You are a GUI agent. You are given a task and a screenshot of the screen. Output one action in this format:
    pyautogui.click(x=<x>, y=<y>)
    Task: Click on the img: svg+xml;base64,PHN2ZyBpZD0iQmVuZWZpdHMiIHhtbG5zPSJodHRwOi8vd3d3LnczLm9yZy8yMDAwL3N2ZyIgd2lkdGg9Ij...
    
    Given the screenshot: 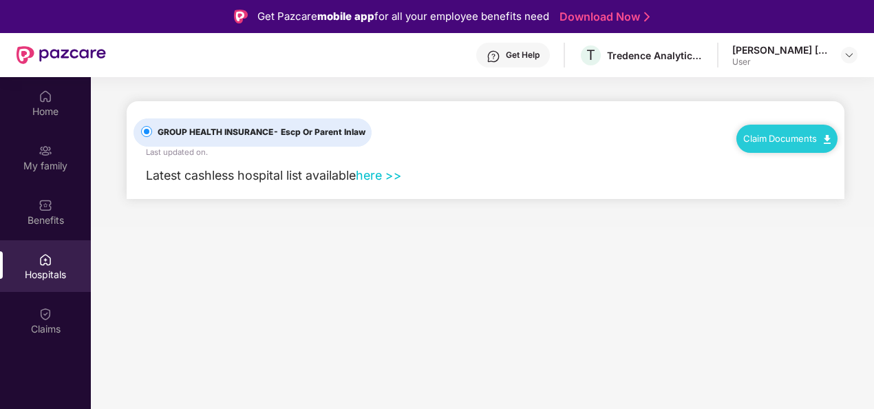 What is the action you would take?
    pyautogui.click(x=45, y=205)
    